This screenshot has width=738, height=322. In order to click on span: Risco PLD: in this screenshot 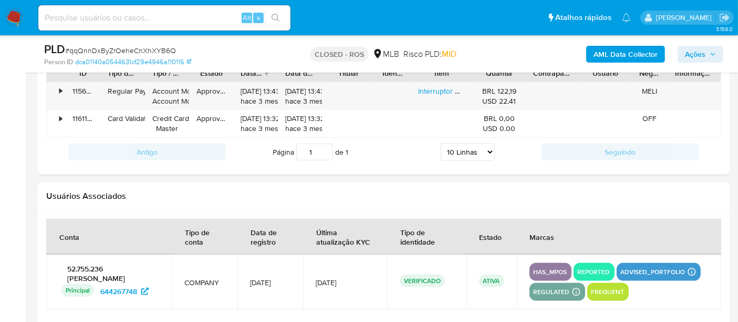, I will do `click(430, 54)`.